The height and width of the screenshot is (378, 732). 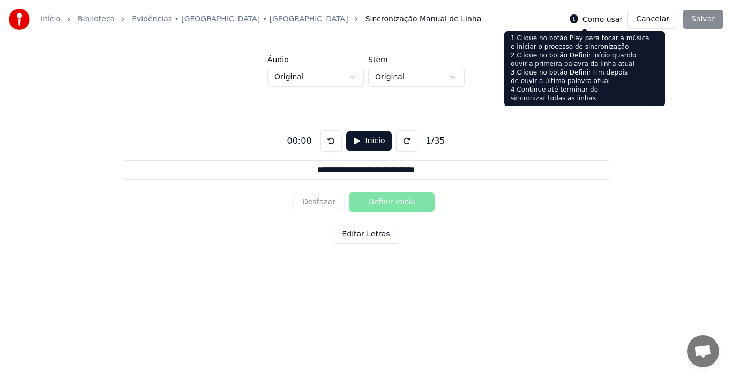 I want to click on button: Cancelar, so click(x=652, y=19).